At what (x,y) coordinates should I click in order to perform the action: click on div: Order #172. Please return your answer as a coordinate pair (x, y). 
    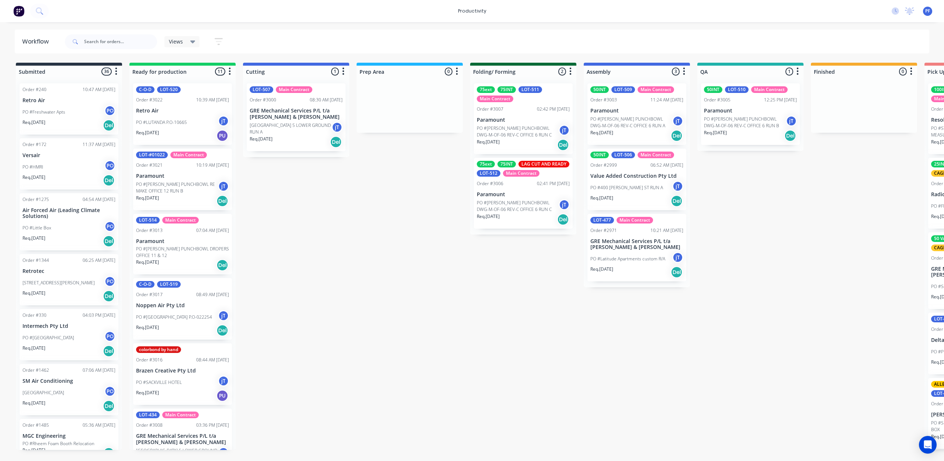
    Looking at the image, I should click on (34, 145).